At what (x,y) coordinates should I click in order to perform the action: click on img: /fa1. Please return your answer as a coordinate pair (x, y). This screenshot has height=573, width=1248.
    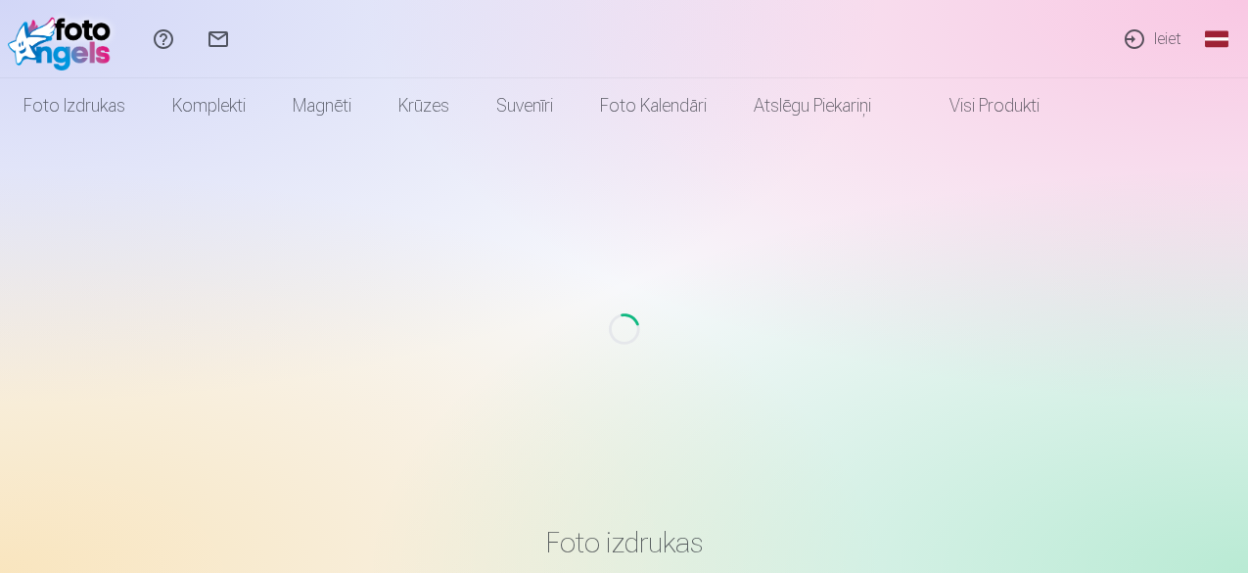
    Looking at the image, I should click on (64, 39).